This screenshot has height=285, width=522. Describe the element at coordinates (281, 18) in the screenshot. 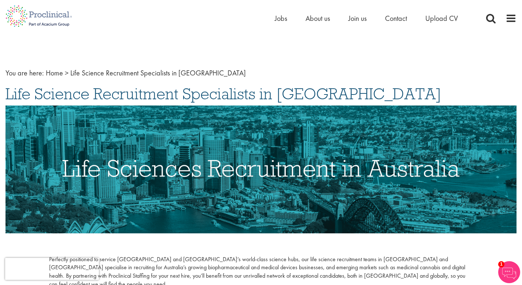

I see `a: Jobs` at that location.